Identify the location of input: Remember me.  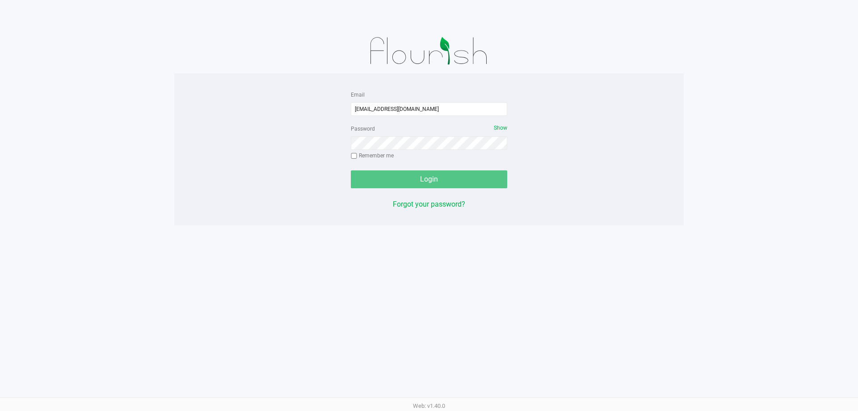
(354, 156).